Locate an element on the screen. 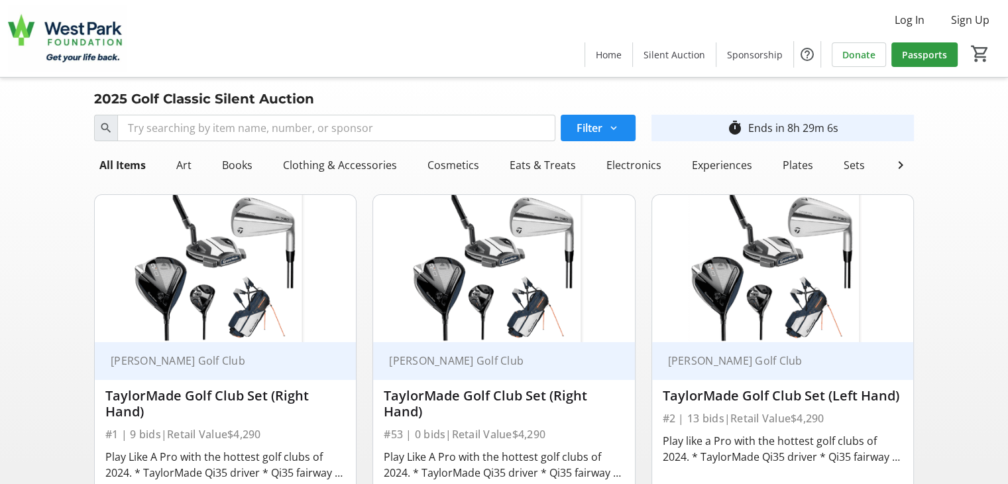  span: Home is located at coordinates (609, 54).